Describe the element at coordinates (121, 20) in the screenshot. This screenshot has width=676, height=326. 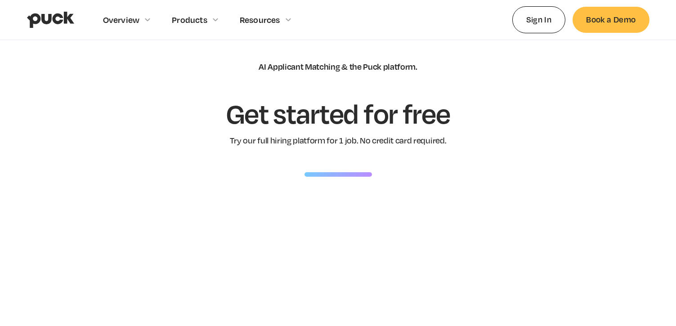
I see `div: Overview` at that location.